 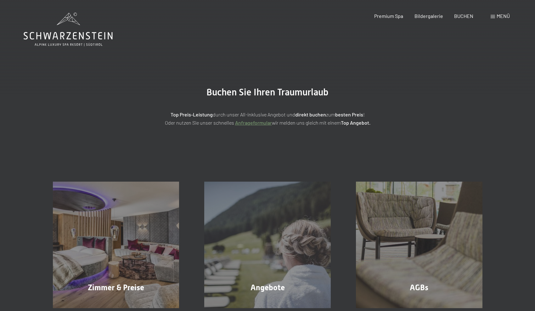 What do you see at coordinates (253, 122) in the screenshot?
I see `a: Anfrageformular` at bounding box center [253, 122].